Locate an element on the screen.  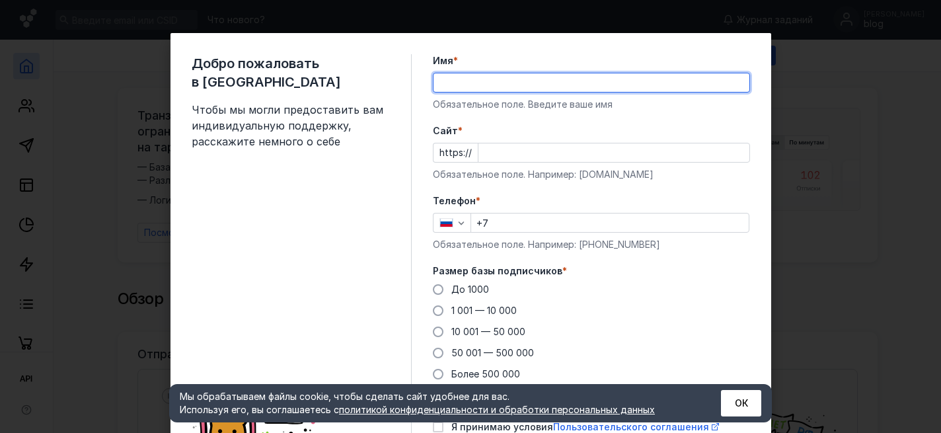
span: 10 001 — 50 000 is located at coordinates (489, 331).